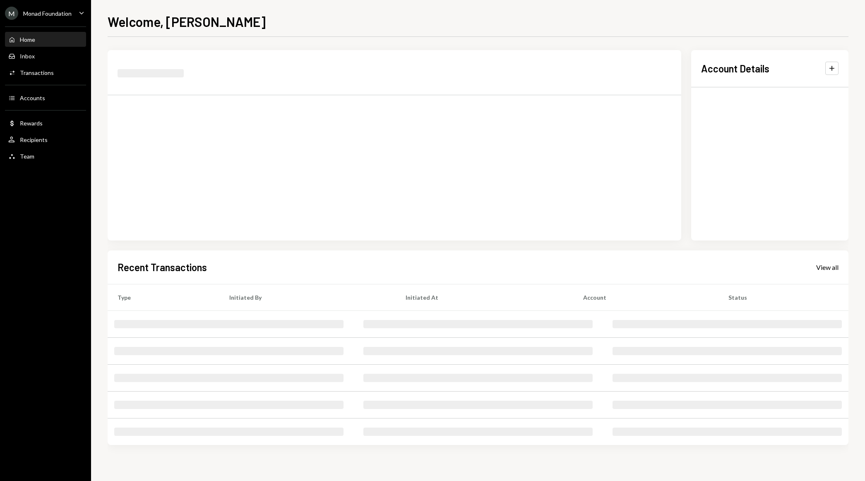  I want to click on div: Rewards, so click(31, 123).